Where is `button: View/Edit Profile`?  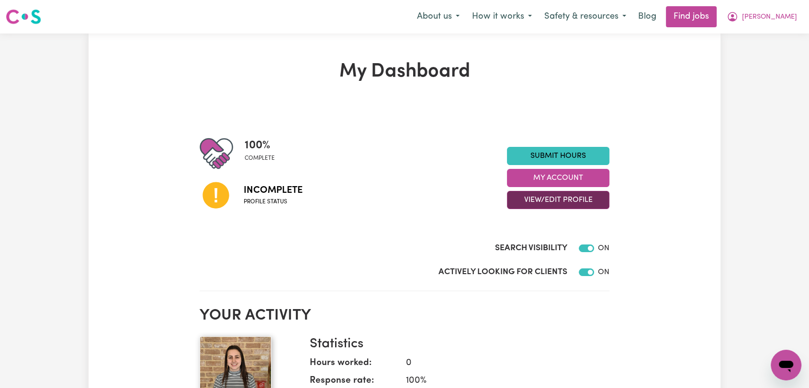 button: View/Edit Profile is located at coordinates (558, 200).